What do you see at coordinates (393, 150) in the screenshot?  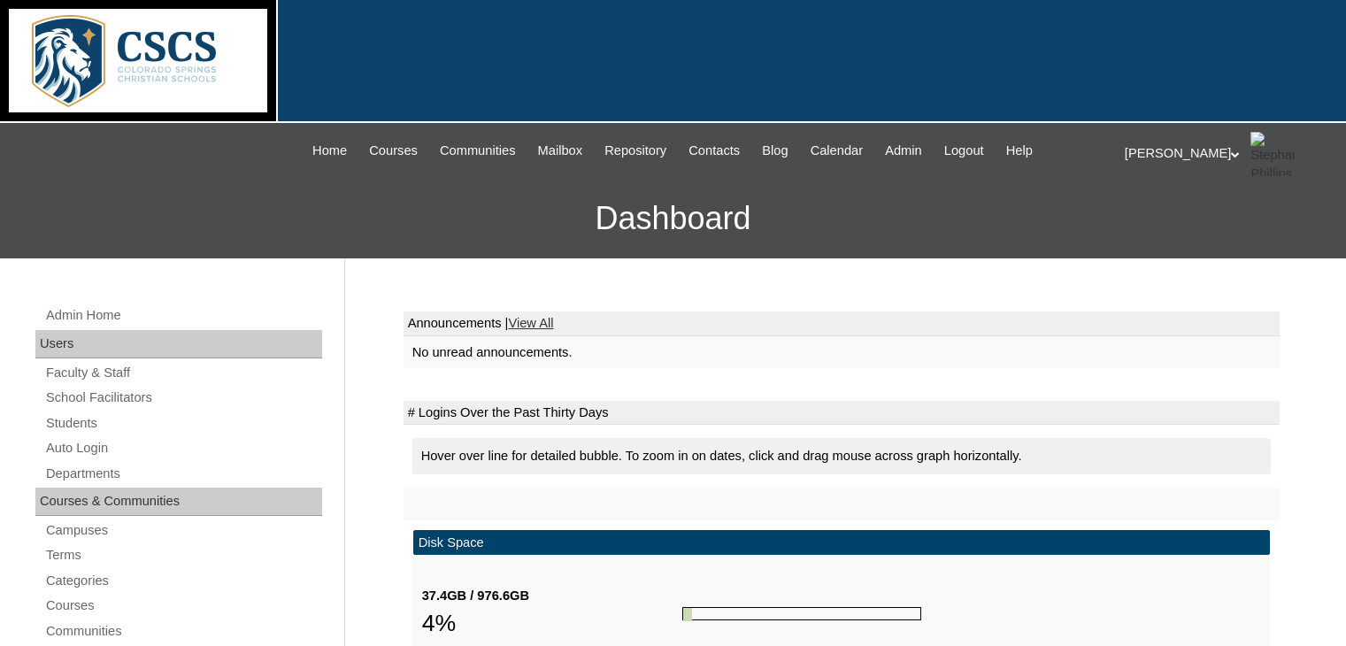 I see `span: Courses` at bounding box center [393, 150].